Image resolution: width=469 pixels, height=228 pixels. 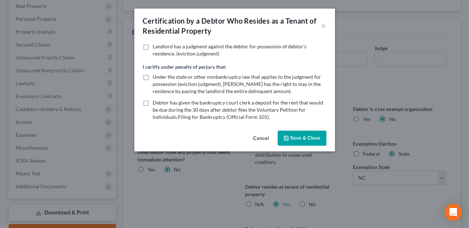 I want to click on button: Save & Close, so click(x=302, y=138).